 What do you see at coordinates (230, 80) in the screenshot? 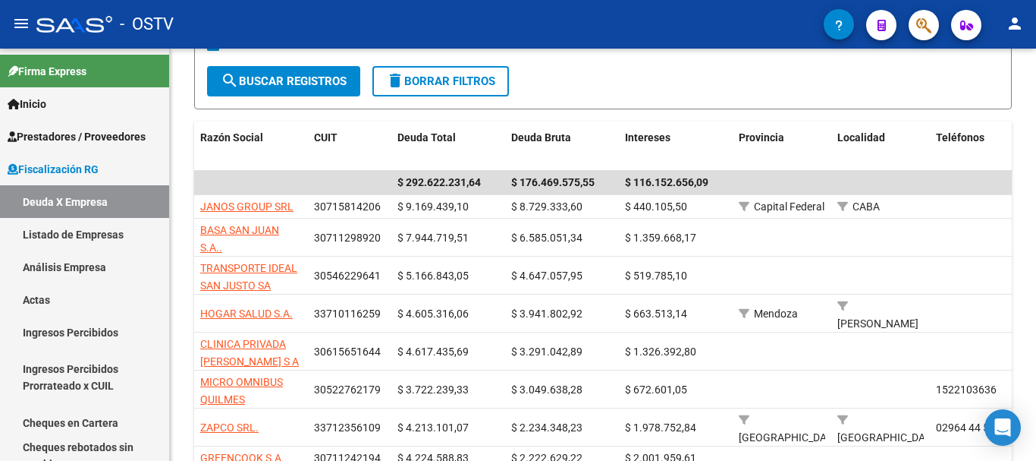
I see `mat-icon: search` at bounding box center [230, 80].